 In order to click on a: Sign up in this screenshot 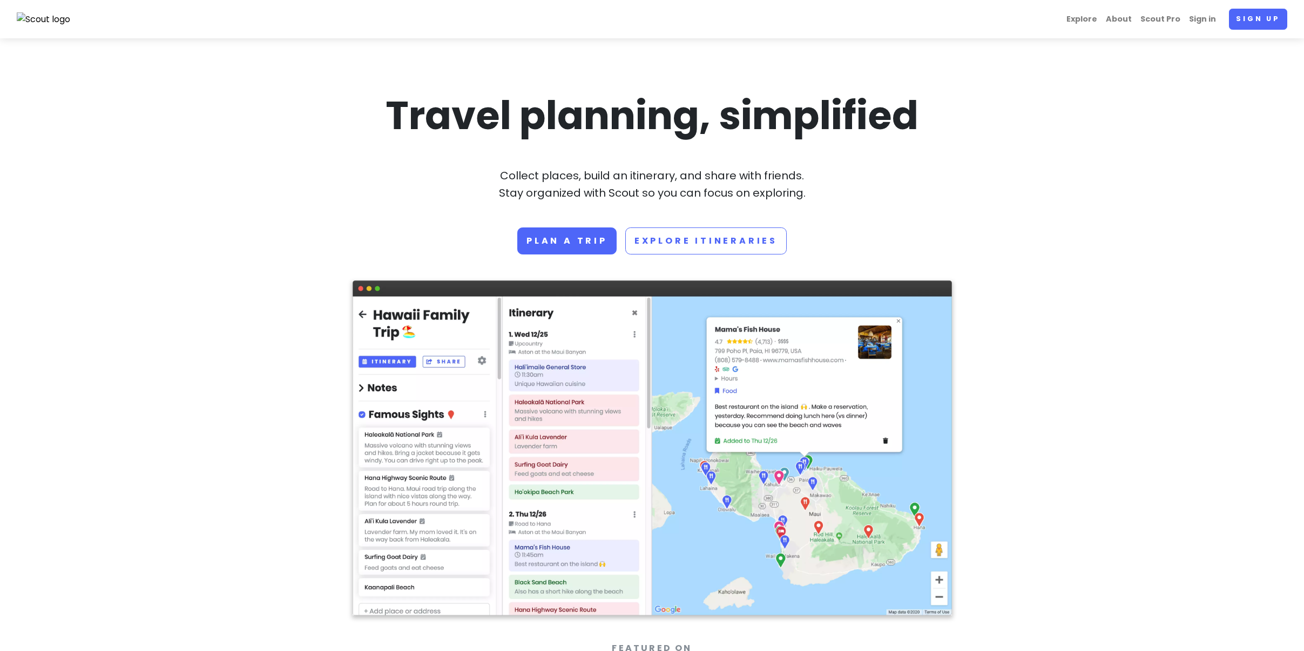, I will do `click(1258, 19)`.